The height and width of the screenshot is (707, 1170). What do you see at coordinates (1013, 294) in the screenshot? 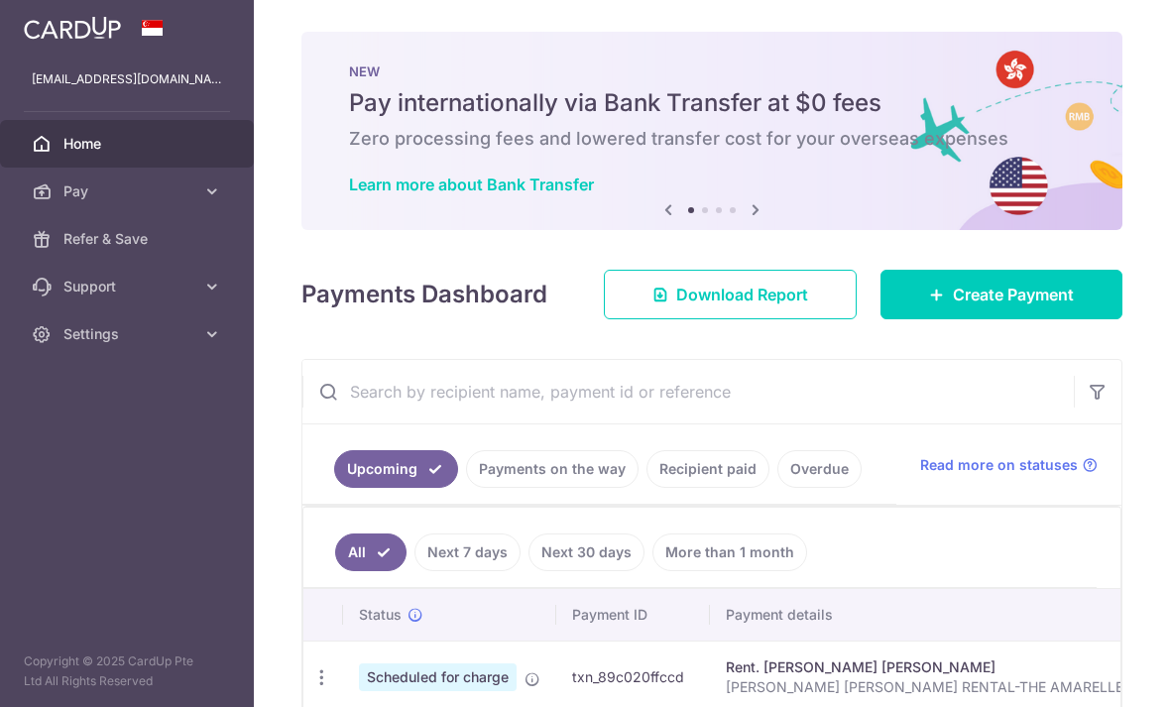
I see `span: Create Payment` at bounding box center [1013, 294].